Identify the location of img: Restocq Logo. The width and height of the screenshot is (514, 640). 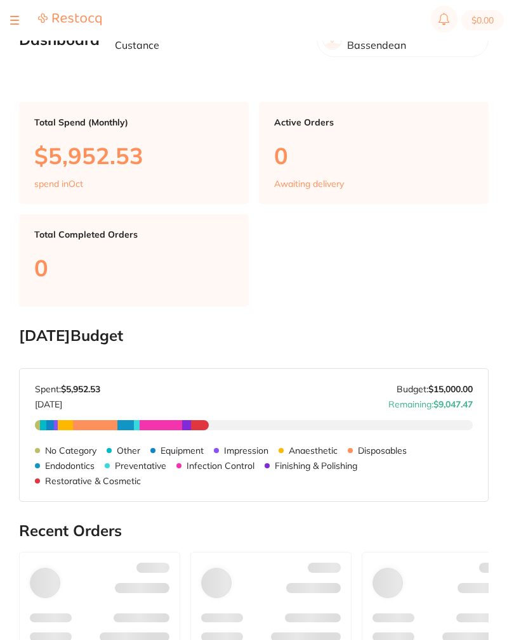
(70, 19).